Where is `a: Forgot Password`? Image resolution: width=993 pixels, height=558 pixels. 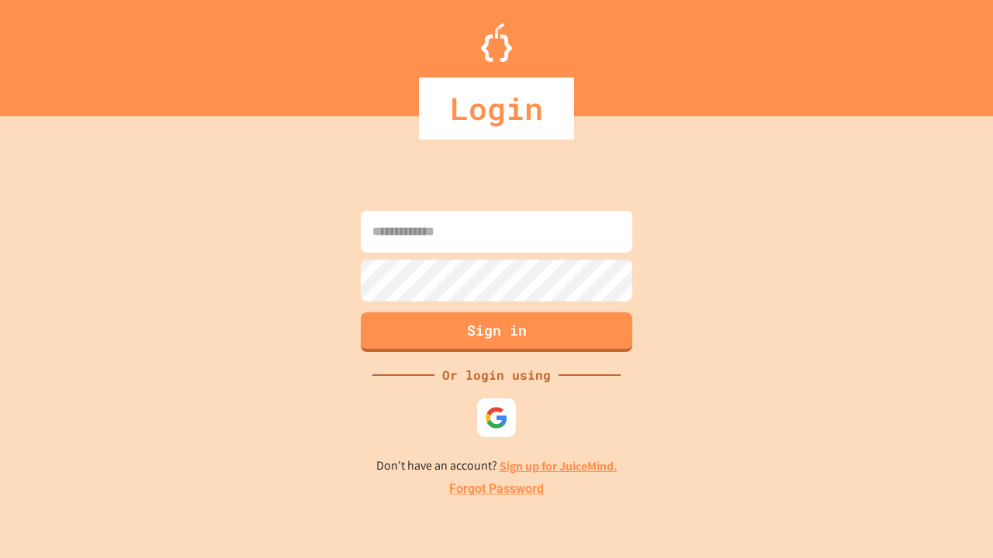 a: Forgot Password is located at coordinates (496, 489).